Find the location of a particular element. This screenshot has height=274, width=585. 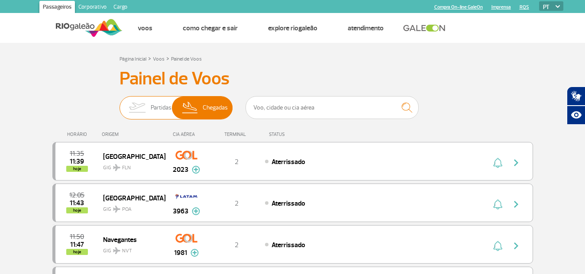

div: CIA AÉREA is located at coordinates (187, 134).